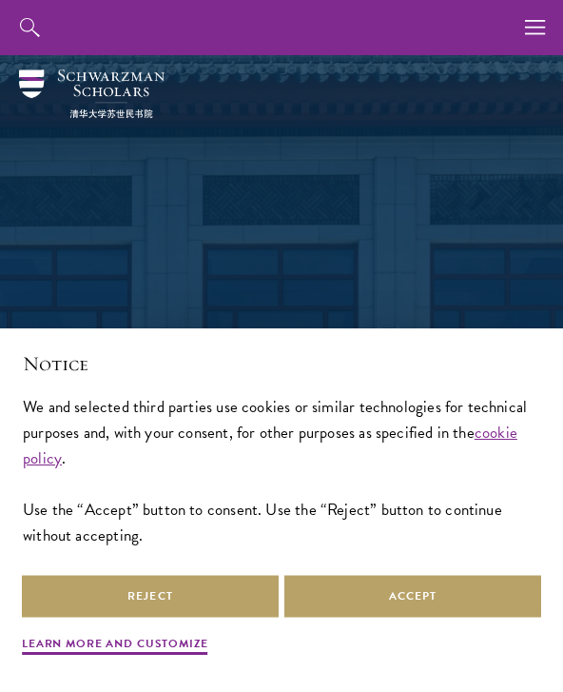 Image resolution: width=563 pixels, height=692 pixels. What do you see at coordinates (115, 646) in the screenshot?
I see `button: Learn more and customize` at bounding box center [115, 646].